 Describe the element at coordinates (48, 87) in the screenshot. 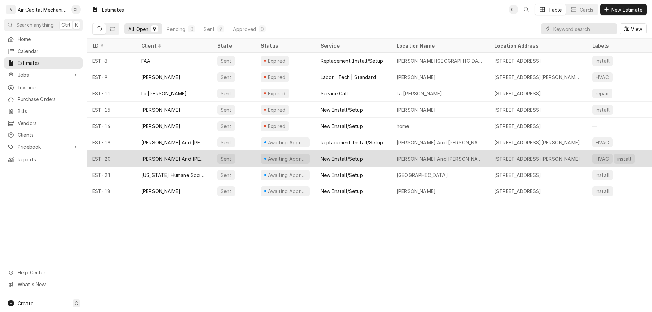

I see `span: Invoices` at that location.